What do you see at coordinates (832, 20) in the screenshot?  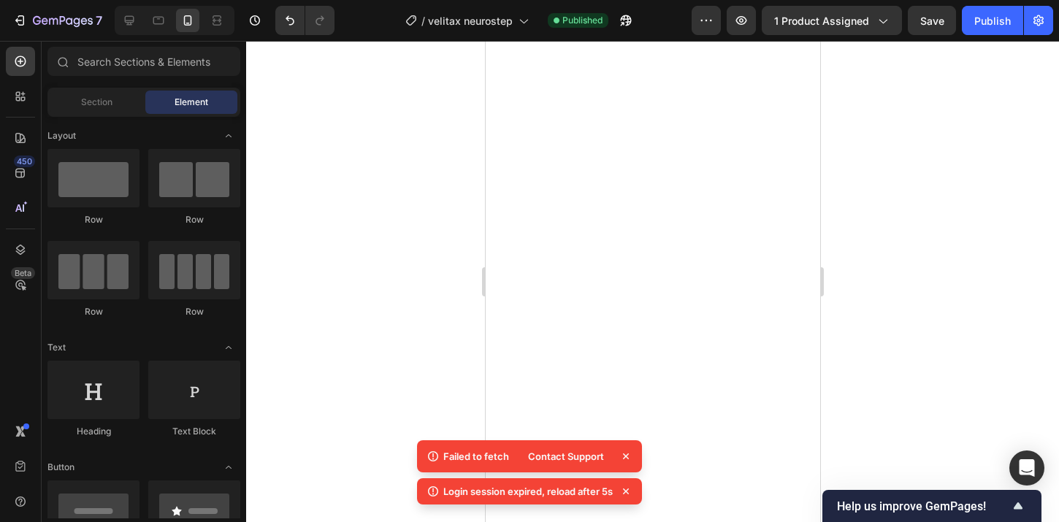 I see `button: 1 product assigned` at bounding box center [832, 20].